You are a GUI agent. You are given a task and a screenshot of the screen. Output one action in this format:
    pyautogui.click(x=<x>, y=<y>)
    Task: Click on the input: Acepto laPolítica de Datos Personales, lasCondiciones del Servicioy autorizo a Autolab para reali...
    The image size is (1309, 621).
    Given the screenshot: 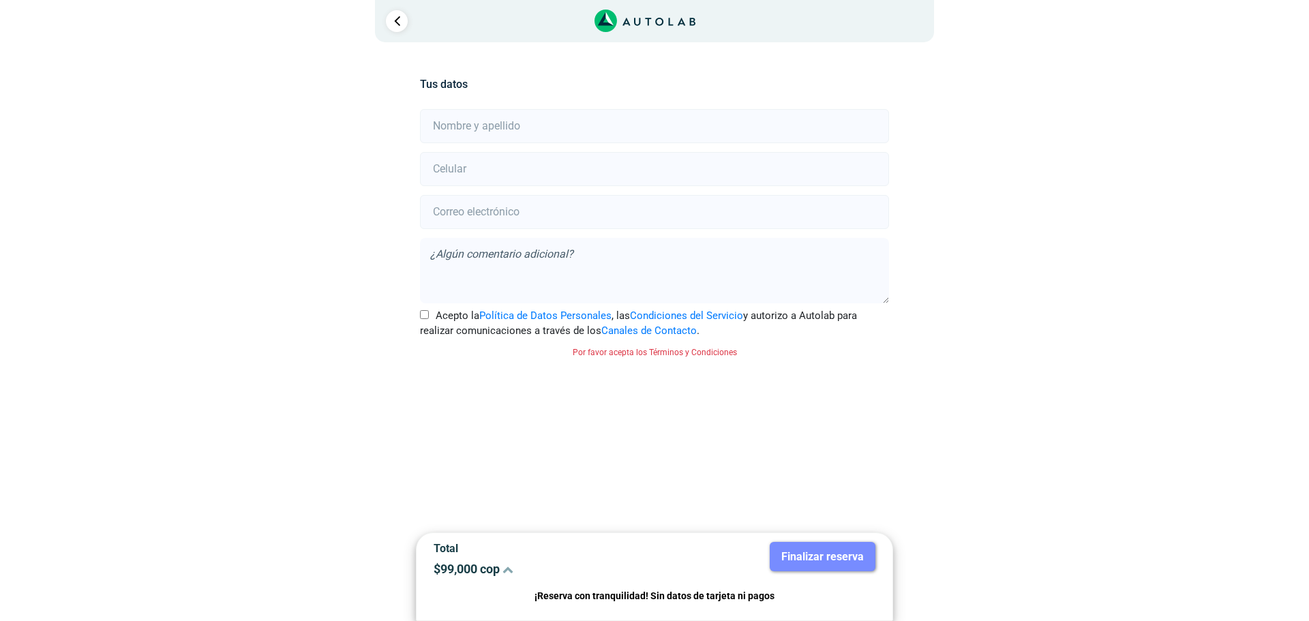 What is the action you would take?
    pyautogui.click(x=424, y=314)
    